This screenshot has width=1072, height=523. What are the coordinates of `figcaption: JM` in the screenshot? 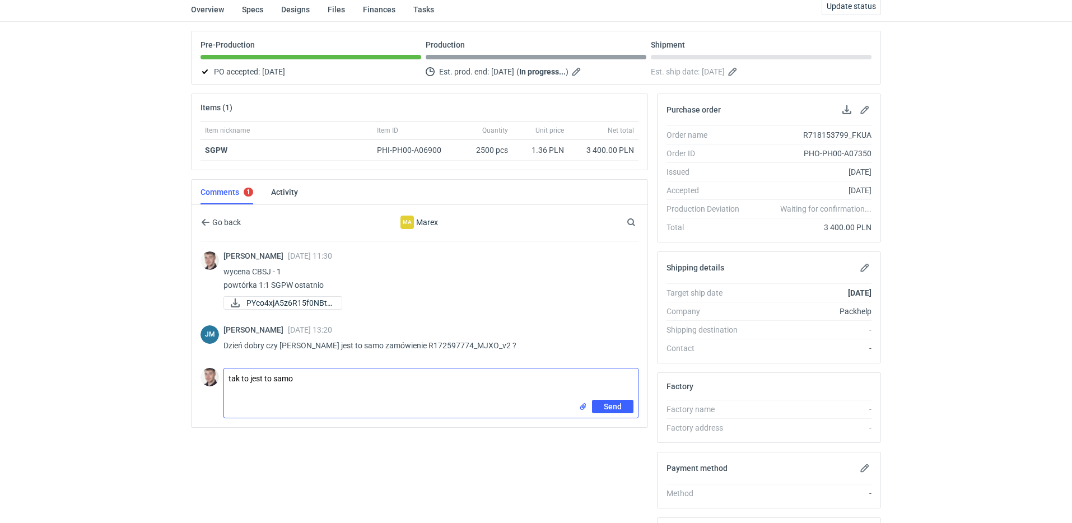 It's located at (210, 334).